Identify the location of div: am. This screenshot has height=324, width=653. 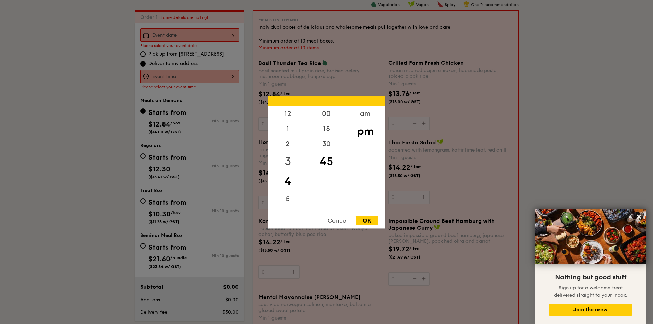
(365, 114).